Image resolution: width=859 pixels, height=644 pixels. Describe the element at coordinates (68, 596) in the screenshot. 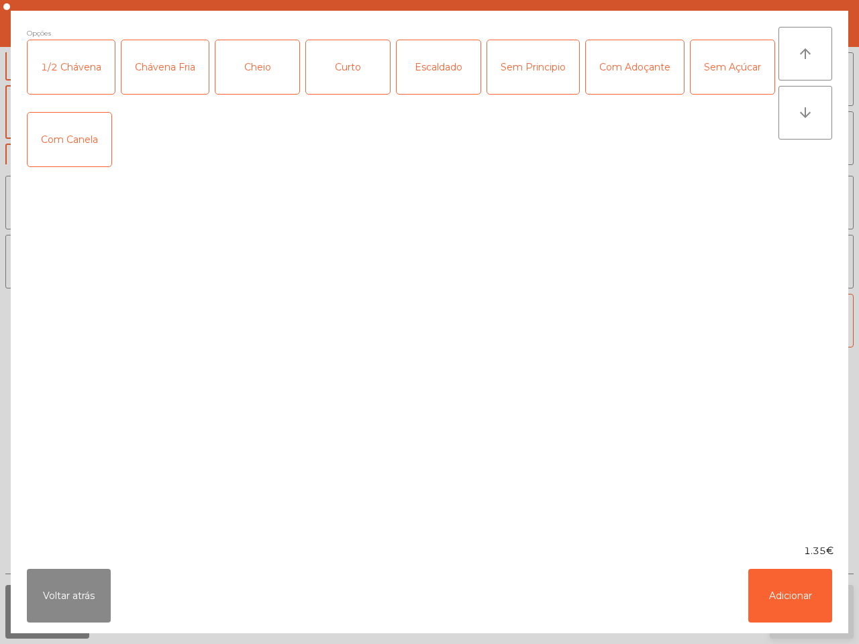

I see `button: Voltar atrás` at that location.